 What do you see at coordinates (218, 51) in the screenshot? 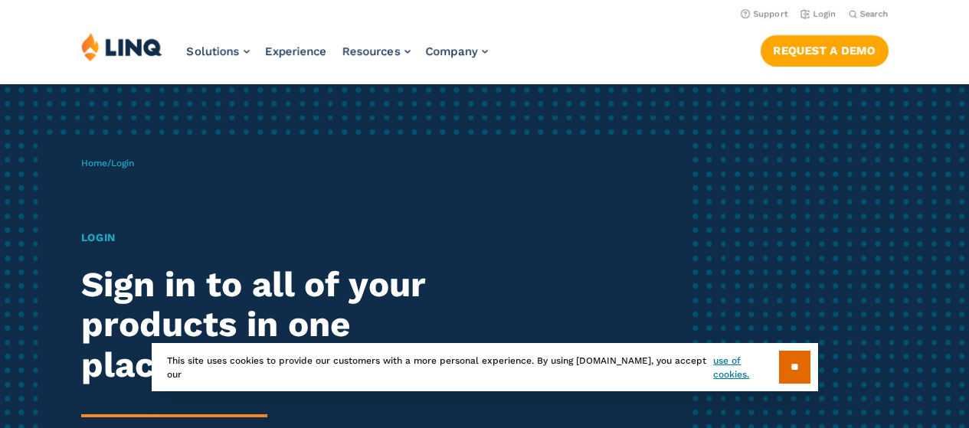
I see `a: Solutions` at bounding box center [218, 51].